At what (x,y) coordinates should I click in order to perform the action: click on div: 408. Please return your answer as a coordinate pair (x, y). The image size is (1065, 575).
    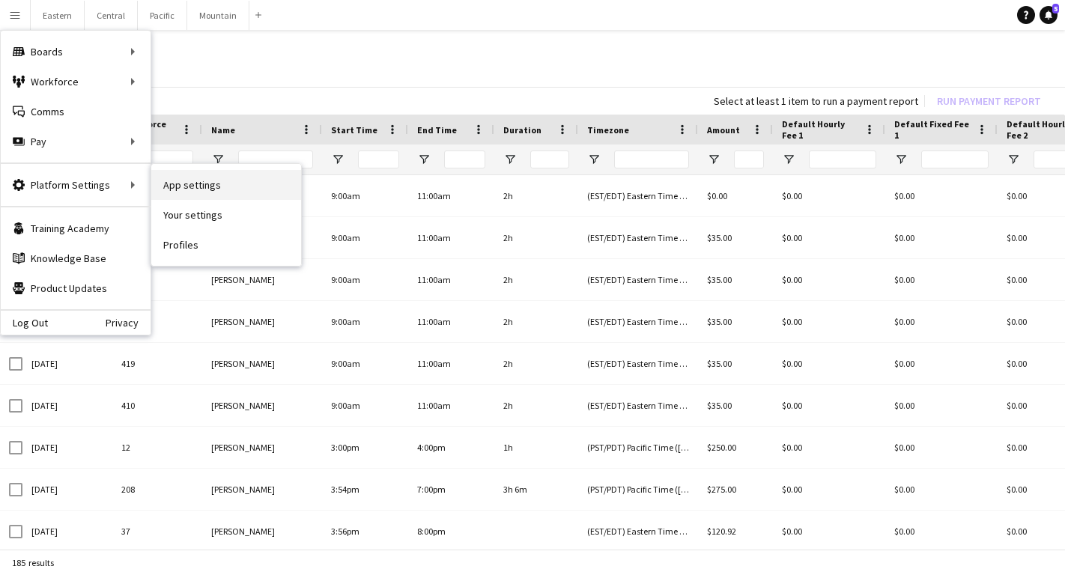
    Looking at the image, I should click on (157, 321).